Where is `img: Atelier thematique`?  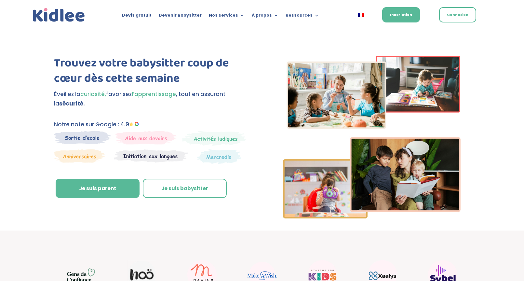
img: Atelier thematique is located at coordinates (151, 156).